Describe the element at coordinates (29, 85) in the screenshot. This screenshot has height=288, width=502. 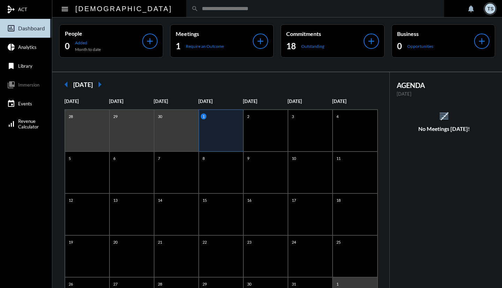
I see `span: Immersion` at that location.